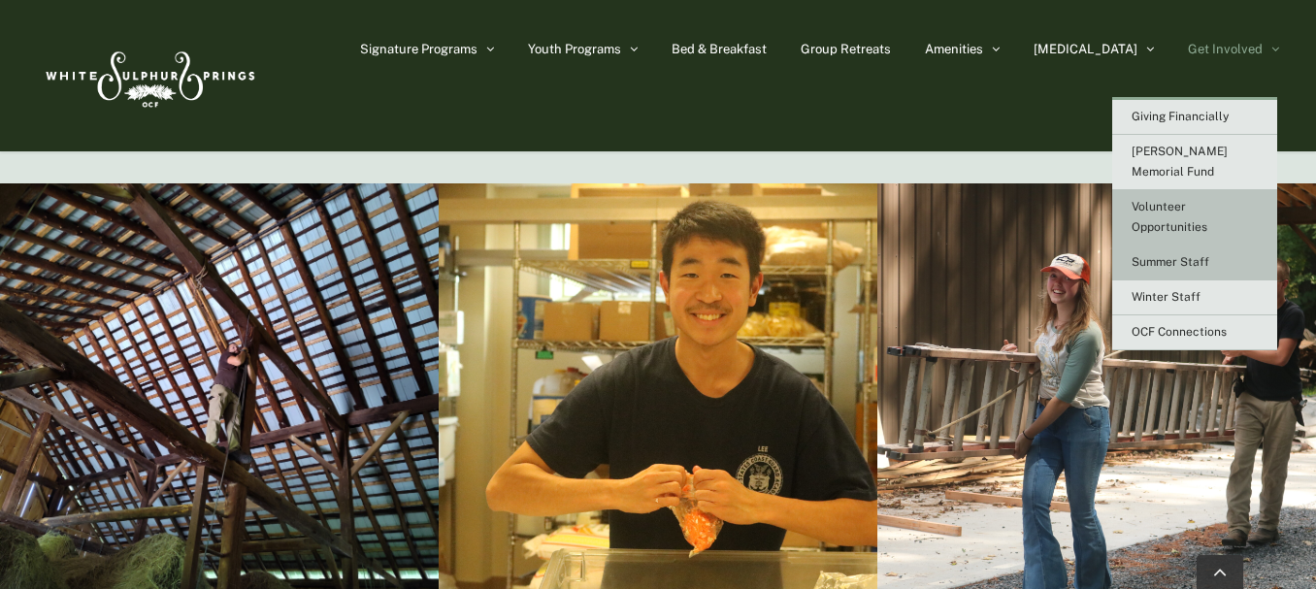  What do you see at coordinates (1195, 117) in the screenshot?
I see `a: Giving Financially` at bounding box center [1195, 117].